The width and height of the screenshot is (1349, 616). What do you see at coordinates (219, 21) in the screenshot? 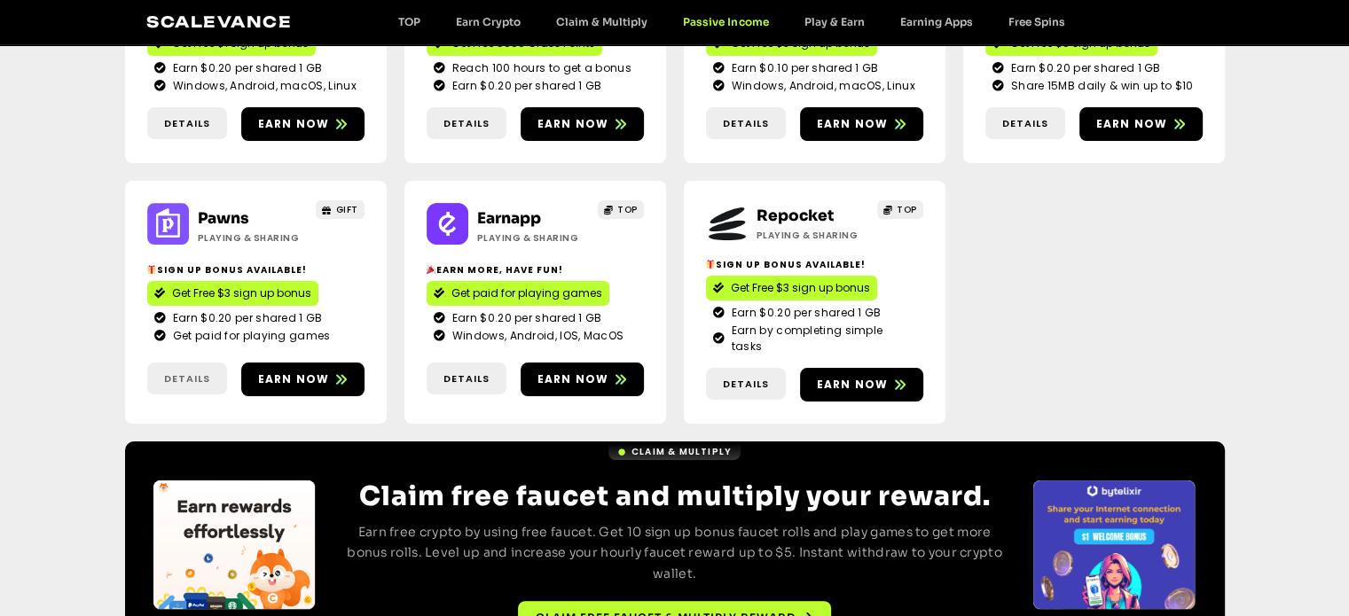
I see `a: Scalevance` at bounding box center [219, 21].